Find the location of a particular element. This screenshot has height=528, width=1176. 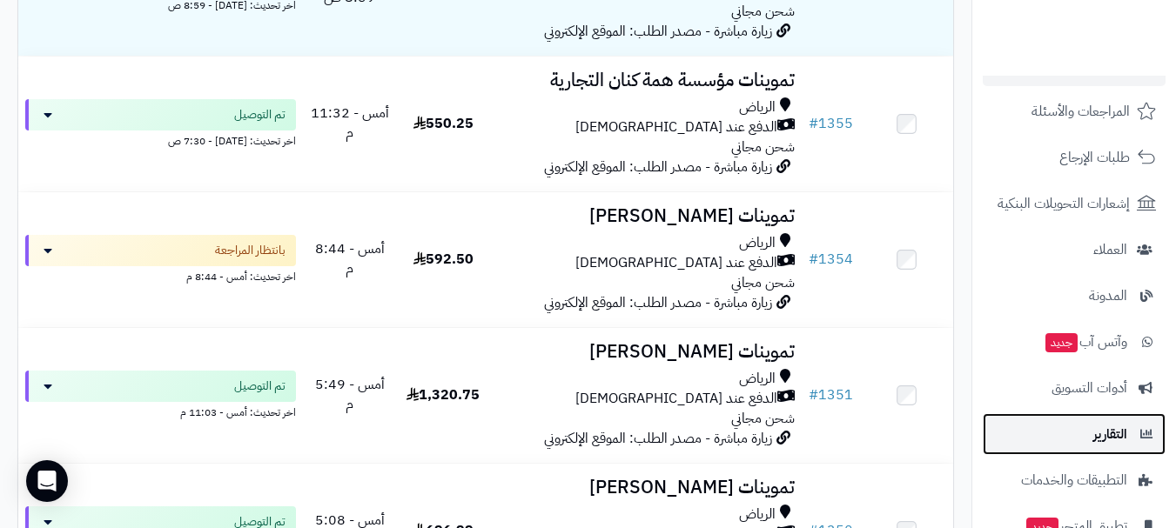

span: أمس - 11:32 م is located at coordinates (350, 123).